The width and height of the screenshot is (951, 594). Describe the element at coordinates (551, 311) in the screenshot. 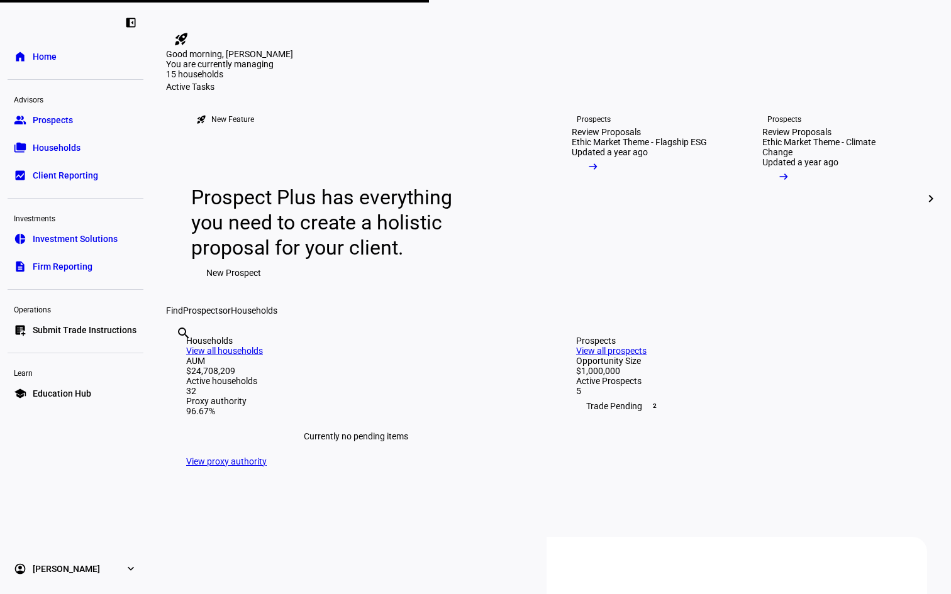

I see `div: Find or` at that location.